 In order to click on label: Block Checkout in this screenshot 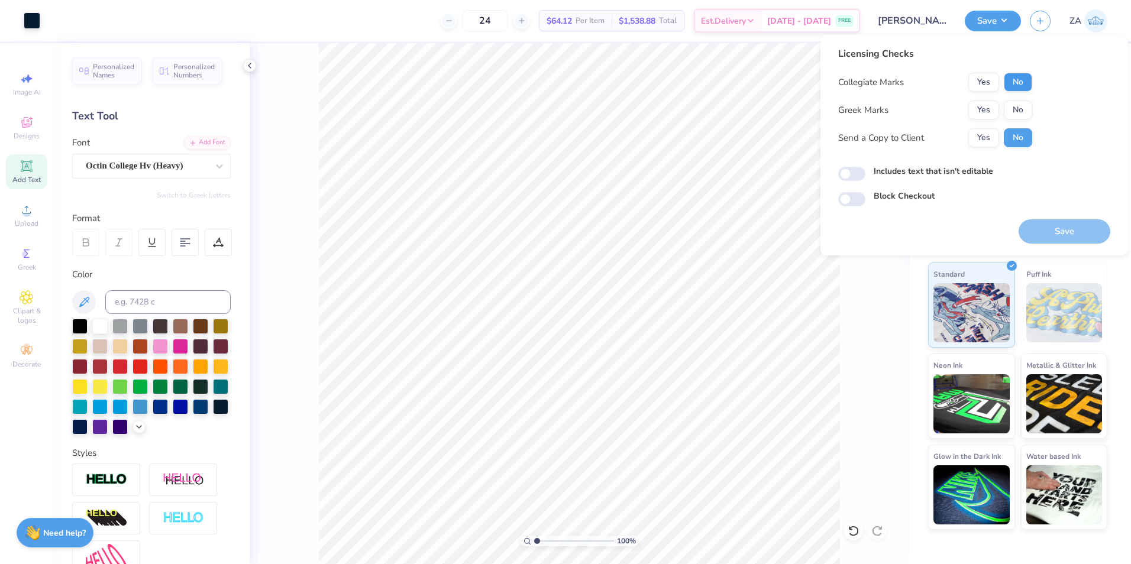, I will do `click(904, 196)`.